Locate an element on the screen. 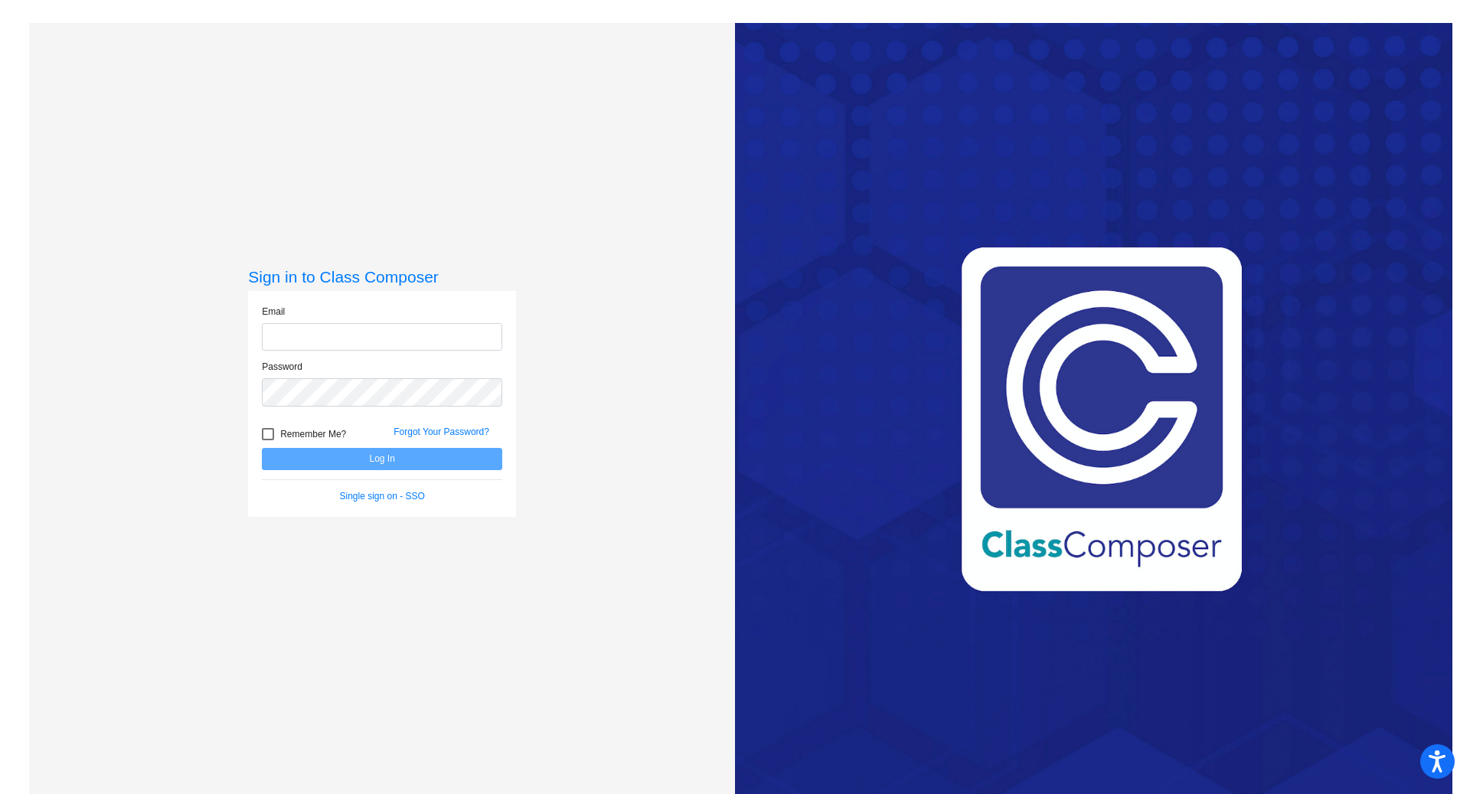  a: Single sign on - SSO is located at coordinates (382, 496).